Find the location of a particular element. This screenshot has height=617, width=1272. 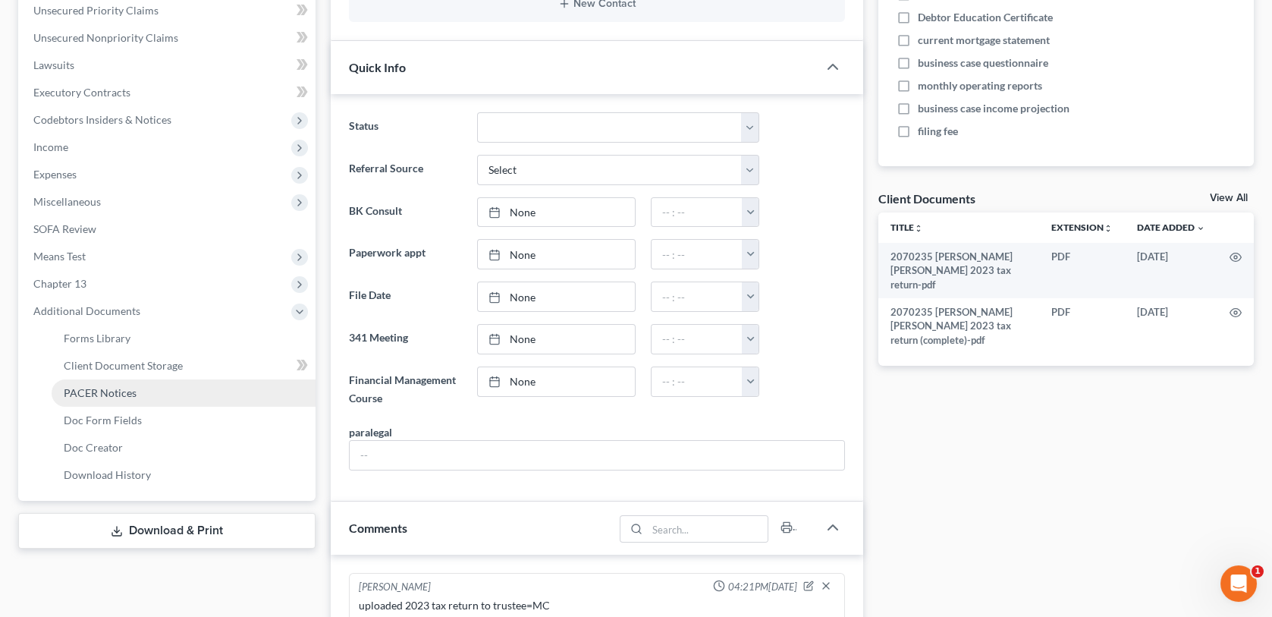

input: Search... is located at coordinates (707, 529).